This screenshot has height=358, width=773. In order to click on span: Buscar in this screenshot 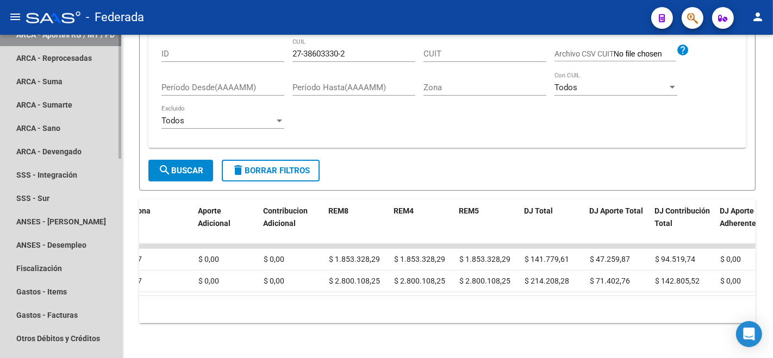, I will do `click(180, 171)`.